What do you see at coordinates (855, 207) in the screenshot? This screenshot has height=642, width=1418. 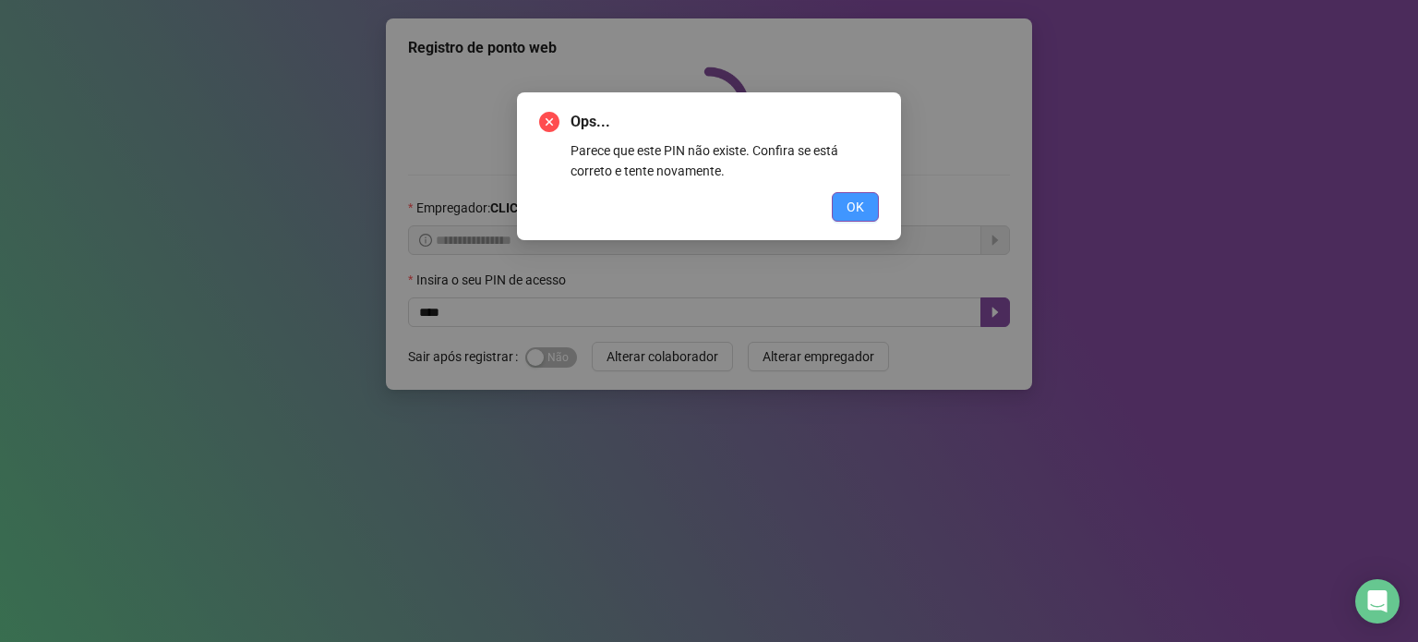 I see `span: OK` at bounding box center [855, 207].